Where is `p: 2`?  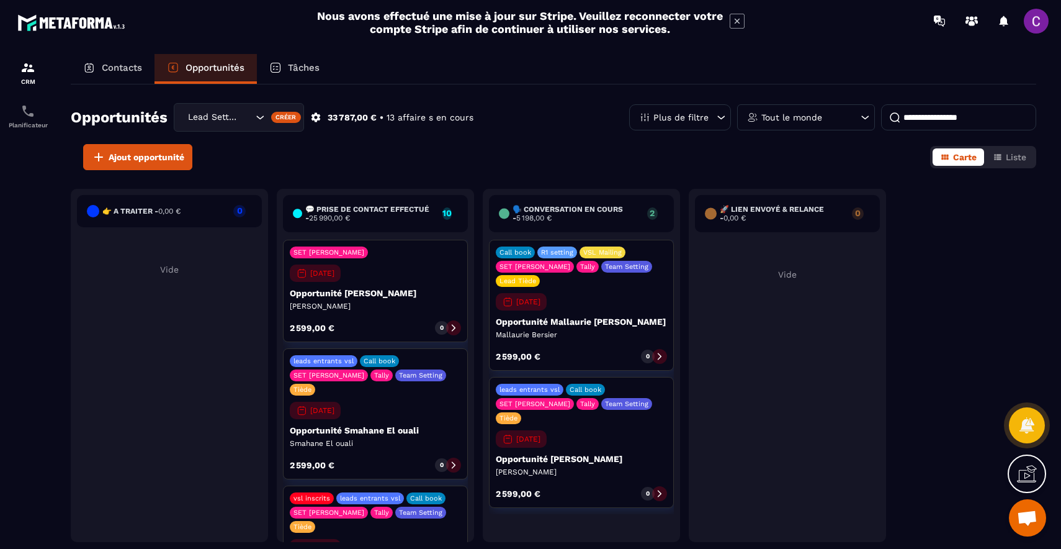
p: 2 is located at coordinates (652, 213).